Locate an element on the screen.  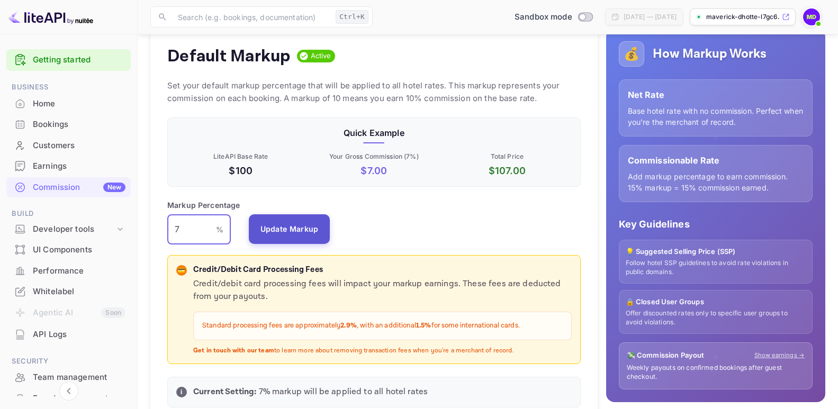
a: Home is located at coordinates (68, 103).